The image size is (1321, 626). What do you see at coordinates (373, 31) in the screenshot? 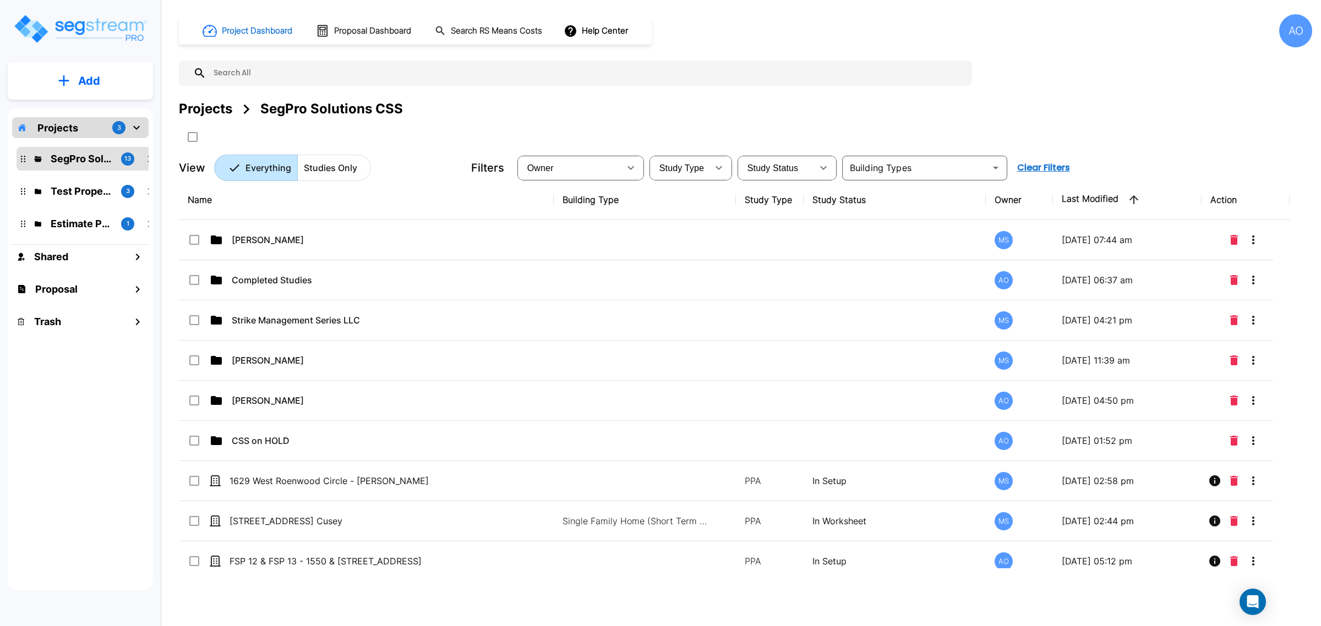
I see `h1: Proposal Dashboard` at bounding box center [373, 31].